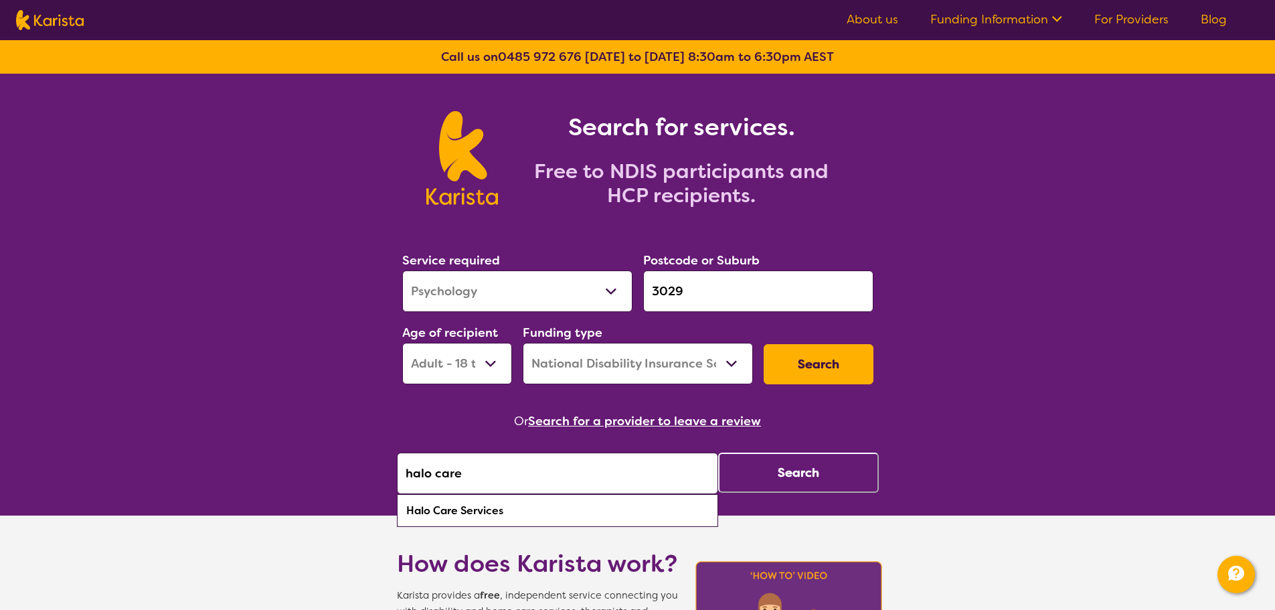  What do you see at coordinates (996, 19) in the screenshot?
I see `a: Funding Information` at bounding box center [996, 19].